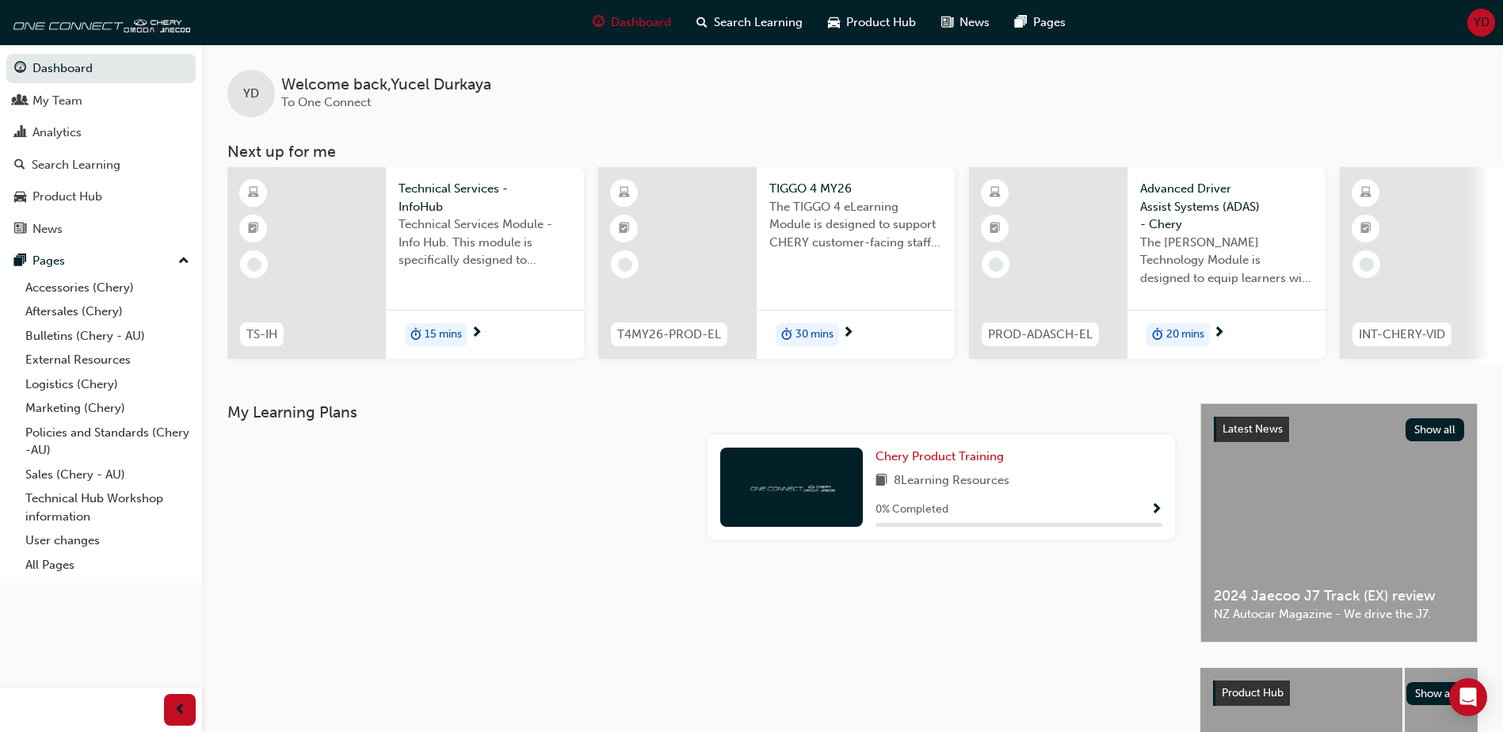 The width and height of the screenshot is (1503, 732). I want to click on span: Latest News, so click(1252, 429).